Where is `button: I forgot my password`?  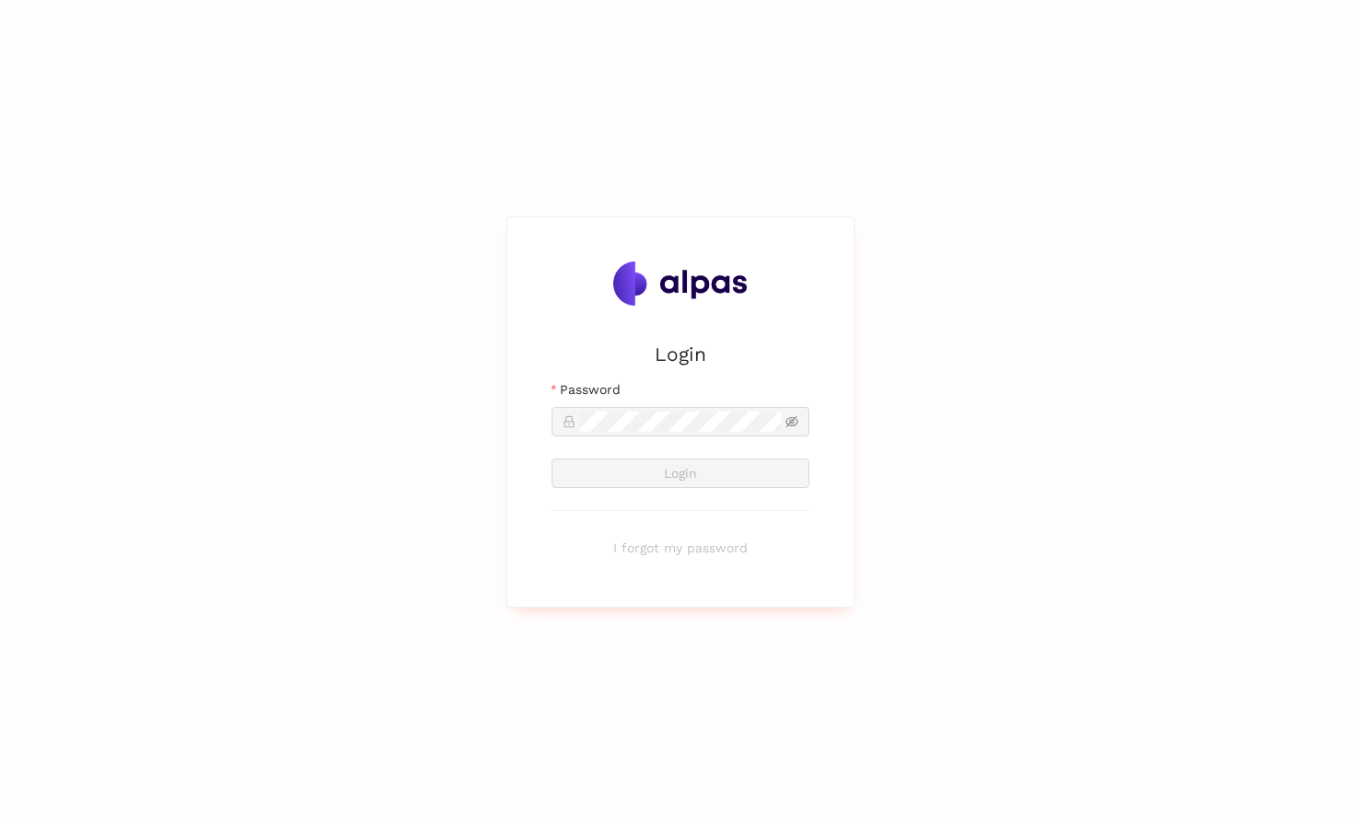 button: I forgot my password is located at coordinates (681, 548).